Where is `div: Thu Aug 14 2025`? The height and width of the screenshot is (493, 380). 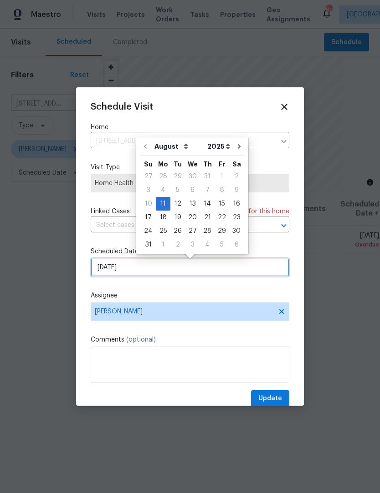 div: Thu Aug 14 2025 is located at coordinates (207, 204).